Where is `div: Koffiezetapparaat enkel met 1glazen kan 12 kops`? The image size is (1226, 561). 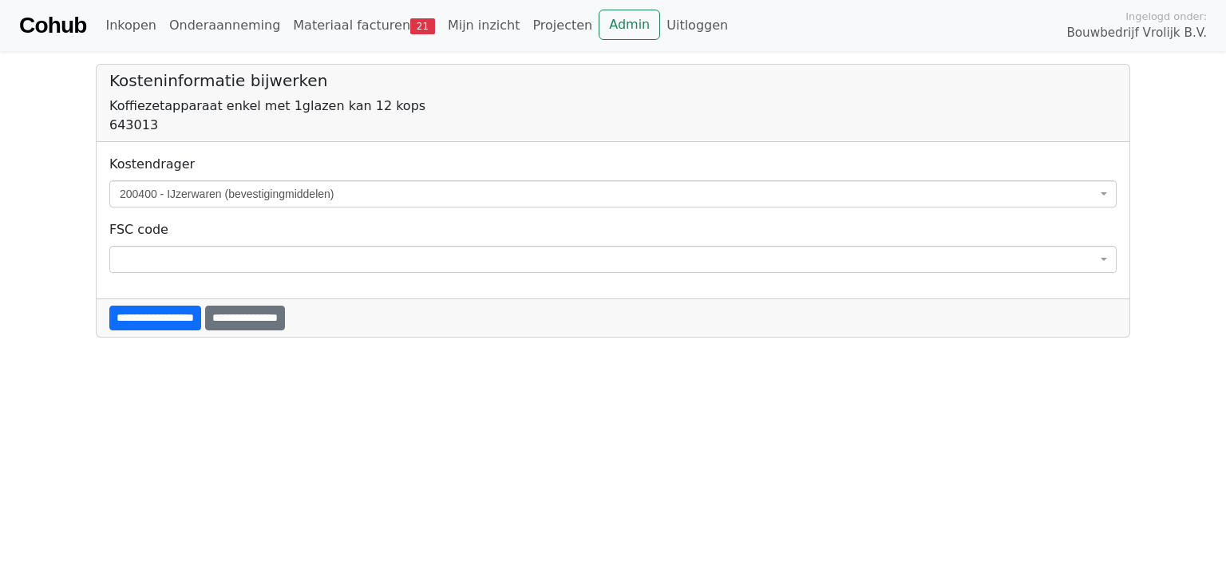 div: Koffiezetapparaat enkel met 1glazen kan 12 kops is located at coordinates (613, 106).